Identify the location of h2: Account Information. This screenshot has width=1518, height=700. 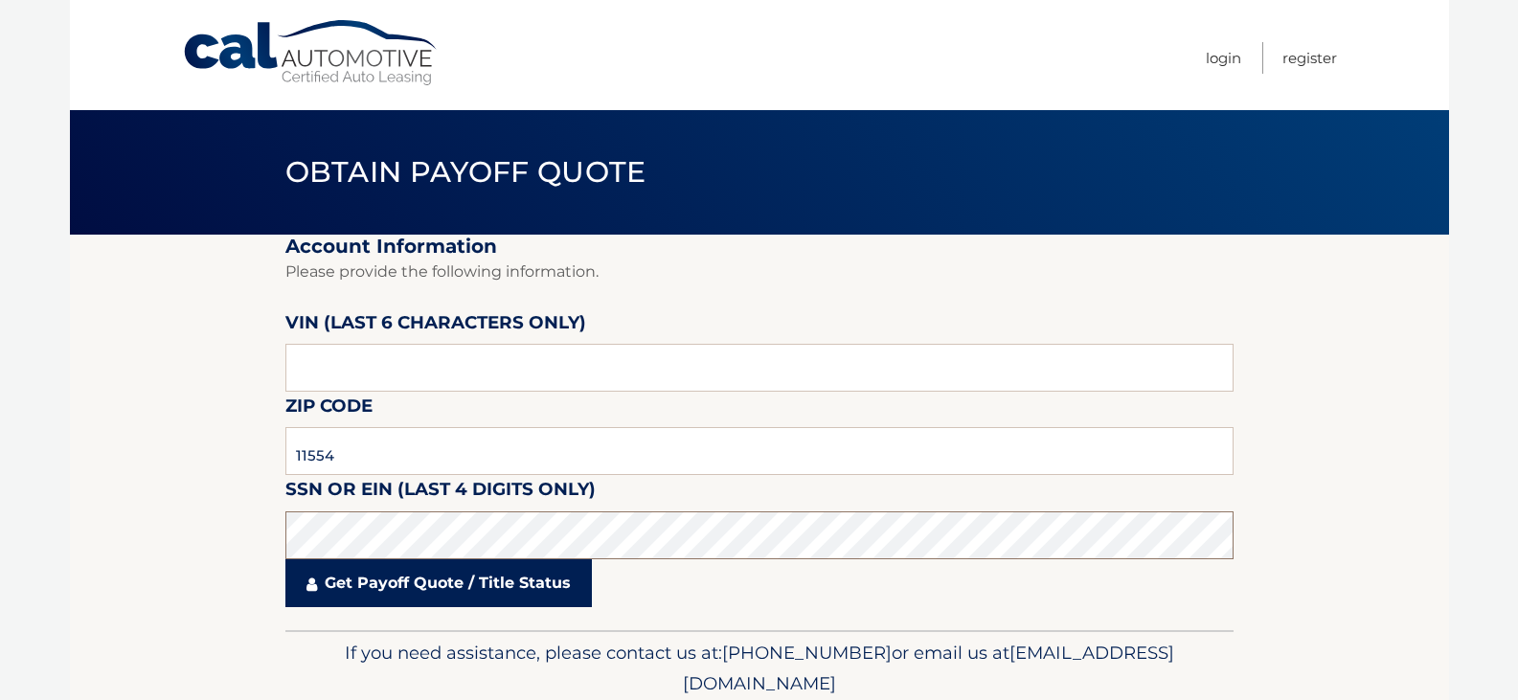
(759, 246).